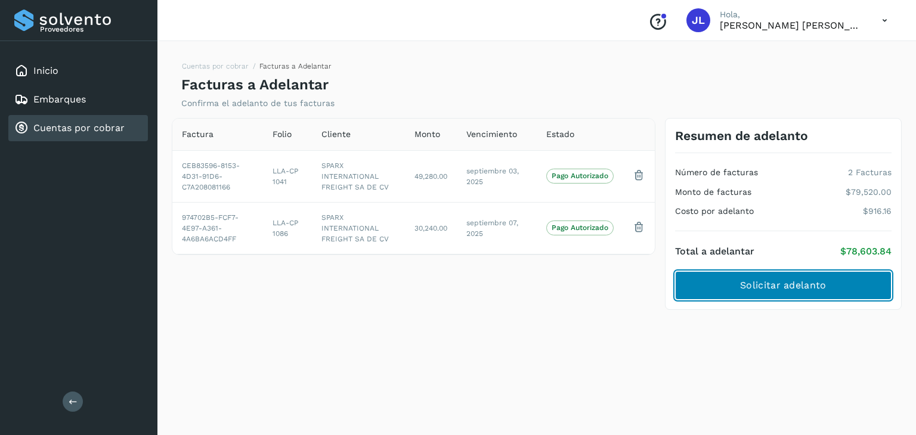 The width and height of the screenshot is (916, 435). What do you see at coordinates (78, 128) in the screenshot?
I see `div: Cuentas por cobrar` at bounding box center [78, 128].